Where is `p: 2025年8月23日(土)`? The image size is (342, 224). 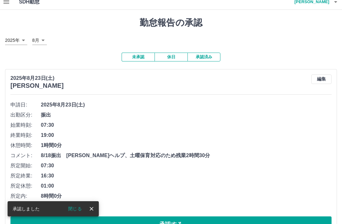 p: 2025年8月23日(土) is located at coordinates (37, 78).